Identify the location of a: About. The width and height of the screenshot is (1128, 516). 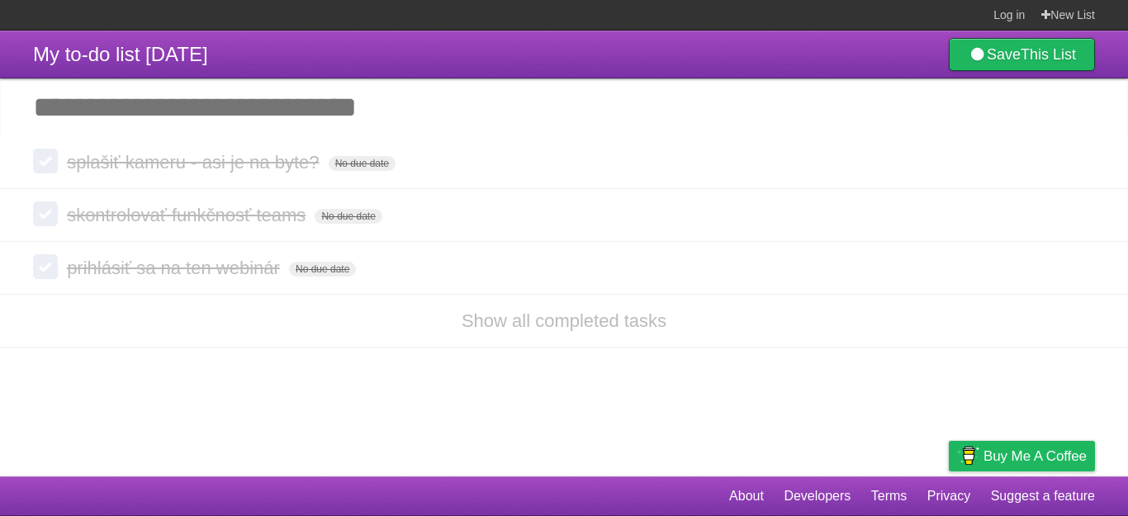
(746, 496).